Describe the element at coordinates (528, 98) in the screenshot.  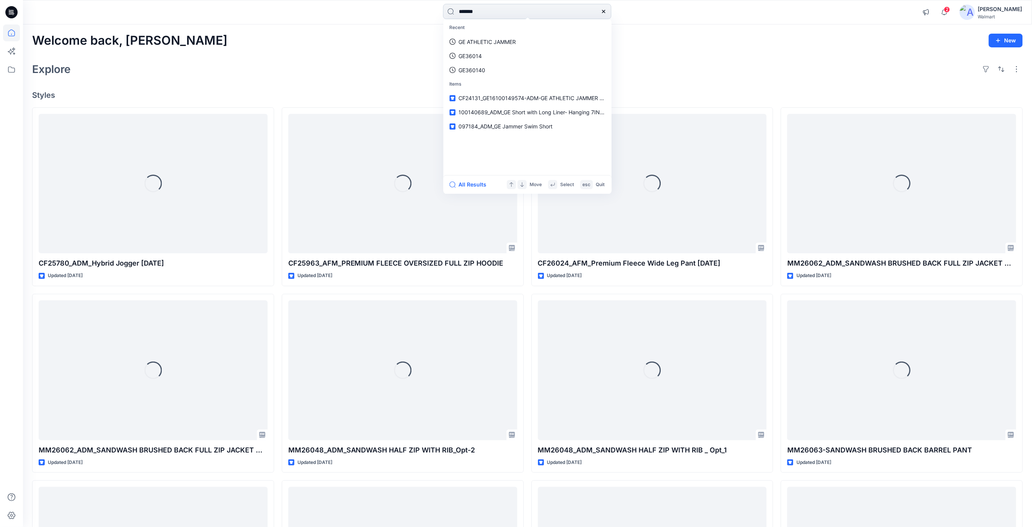
I see `a: CF24131_GE16100149574-ADM-GE ATHLETIC JAMMER - 7” INSEAM-Rev-10-09-2024` at that location.